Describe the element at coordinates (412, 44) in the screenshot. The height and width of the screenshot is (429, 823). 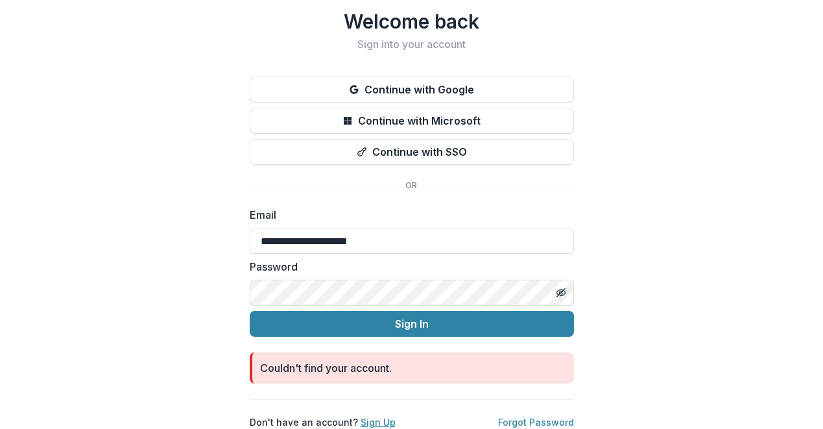
I see `h2: Sign into your account` at that location.